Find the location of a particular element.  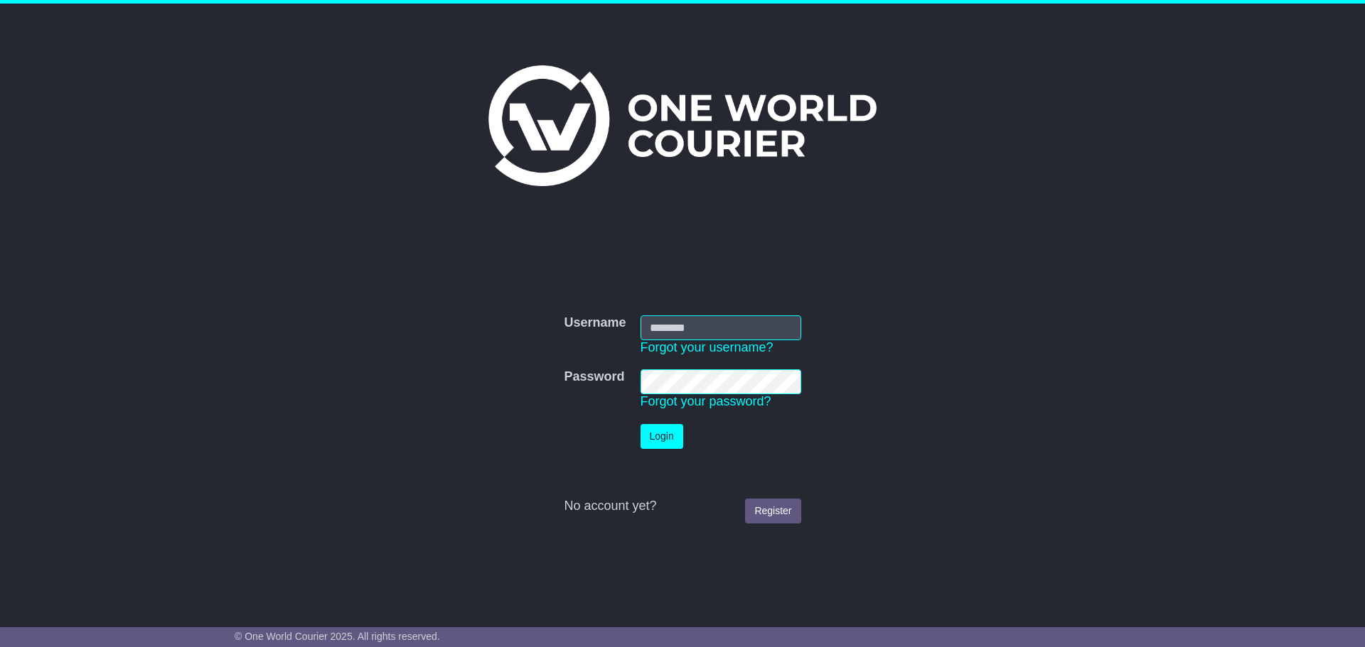

a: Forgot your password? is located at coordinates (706, 402).